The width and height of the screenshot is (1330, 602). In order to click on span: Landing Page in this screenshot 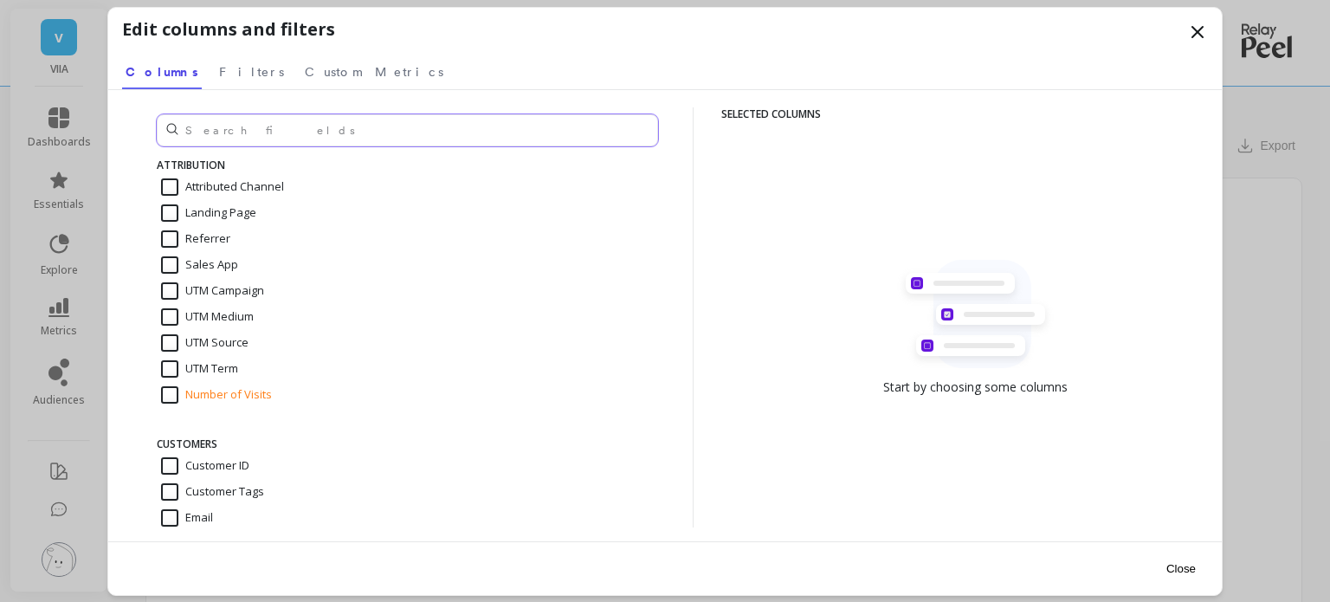, I will do `click(209, 213)`.